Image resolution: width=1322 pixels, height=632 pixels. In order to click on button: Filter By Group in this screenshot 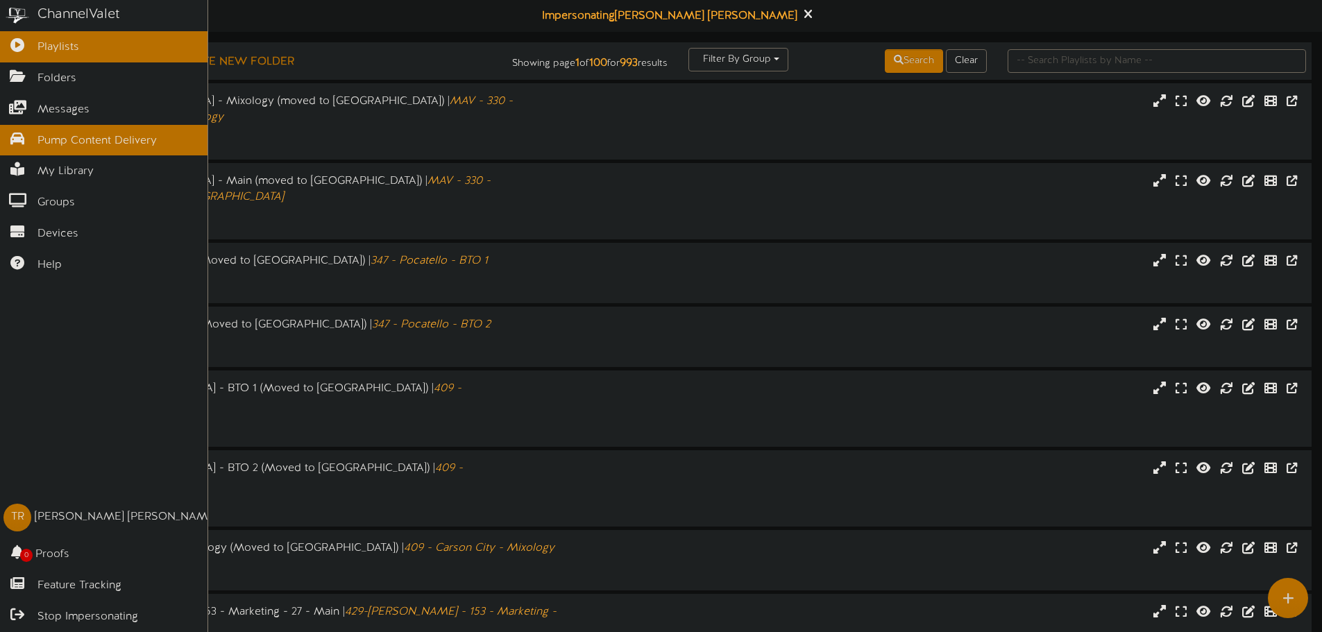, I will do `click(738, 60)`.